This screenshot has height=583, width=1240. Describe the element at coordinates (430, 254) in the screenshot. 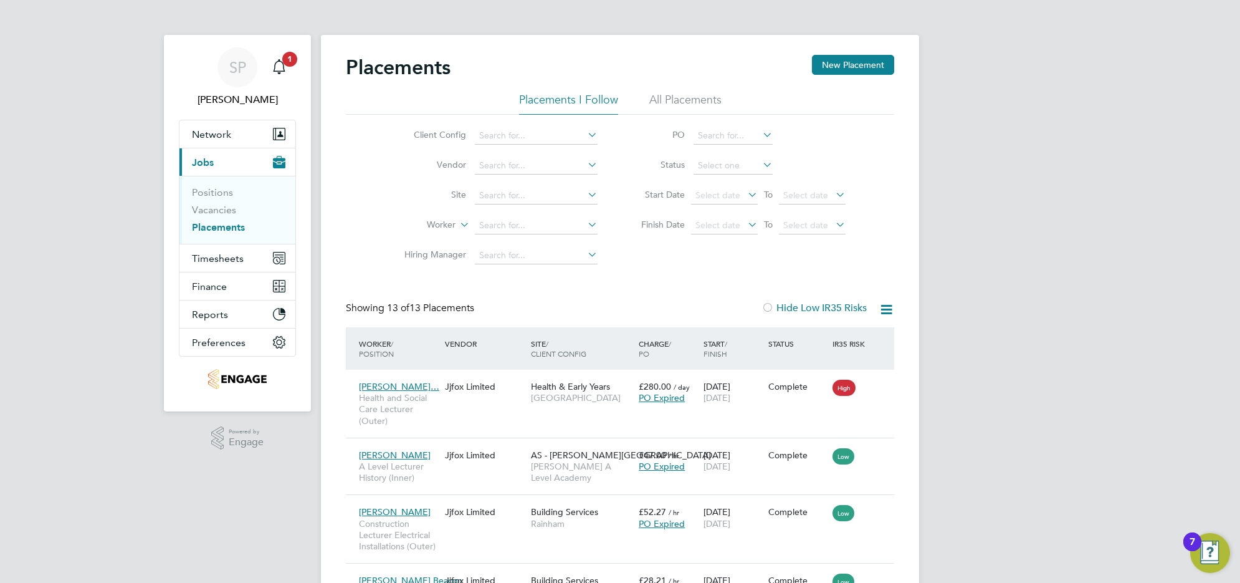

I see `label: Hiring Manager` at that location.